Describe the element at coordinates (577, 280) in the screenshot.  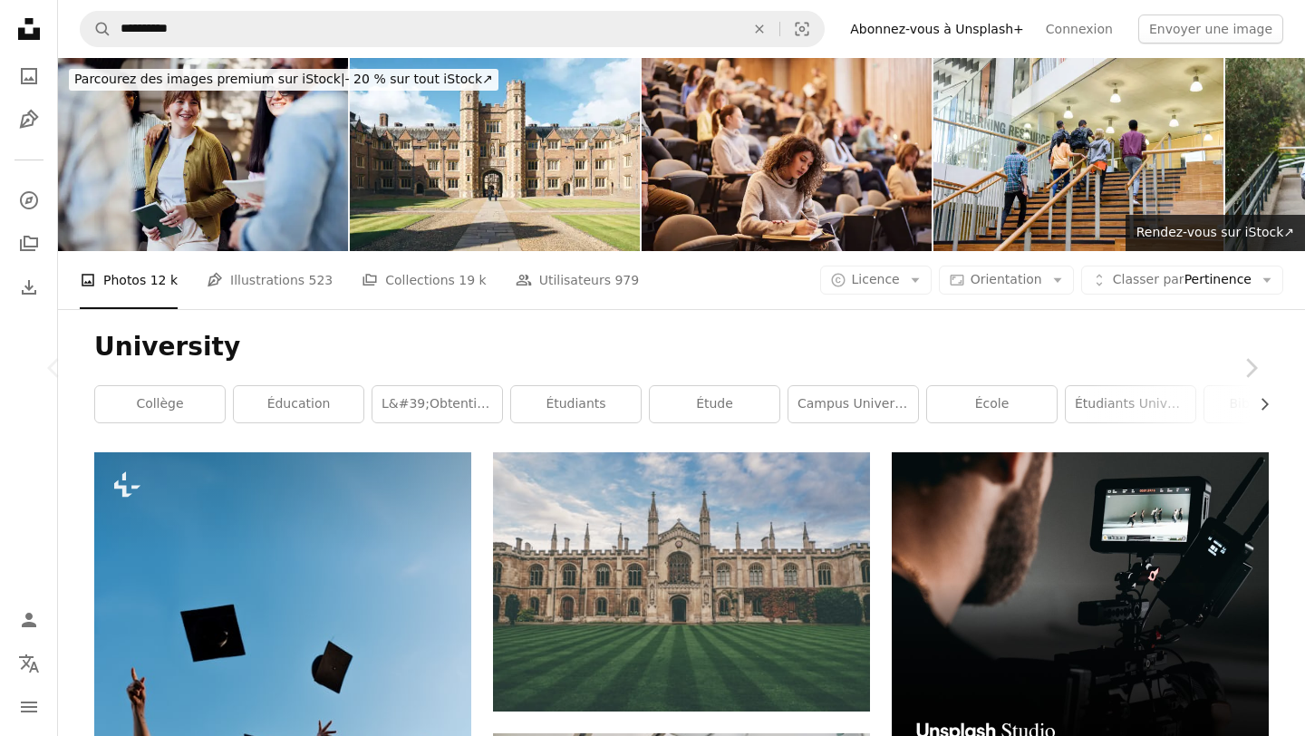
I see `a: Utilisateurs 979` at that location.